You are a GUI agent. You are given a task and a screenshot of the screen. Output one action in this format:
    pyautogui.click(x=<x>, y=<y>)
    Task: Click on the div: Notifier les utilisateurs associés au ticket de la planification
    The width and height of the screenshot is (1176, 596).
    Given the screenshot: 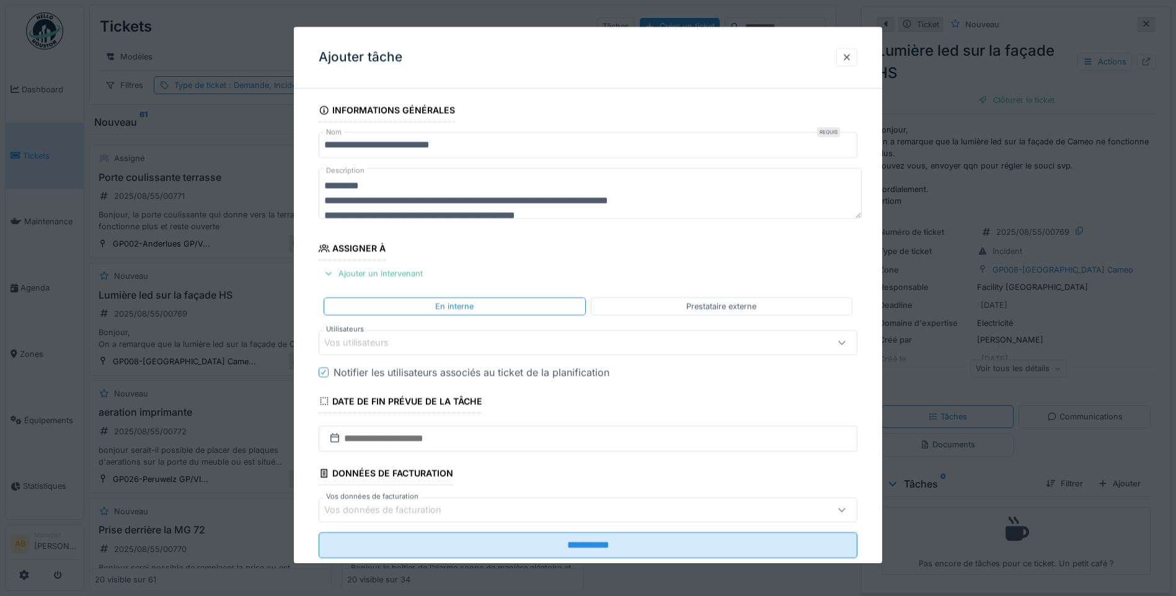 What is the action you would take?
    pyautogui.click(x=471, y=372)
    